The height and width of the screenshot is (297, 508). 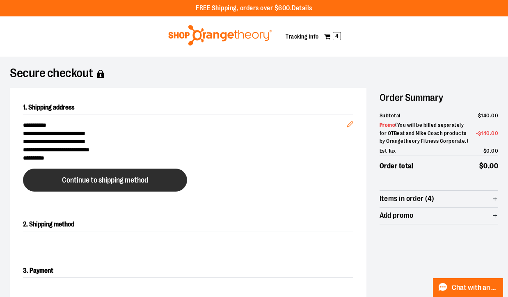 I want to click on button: Continue to shipping method, so click(x=105, y=180).